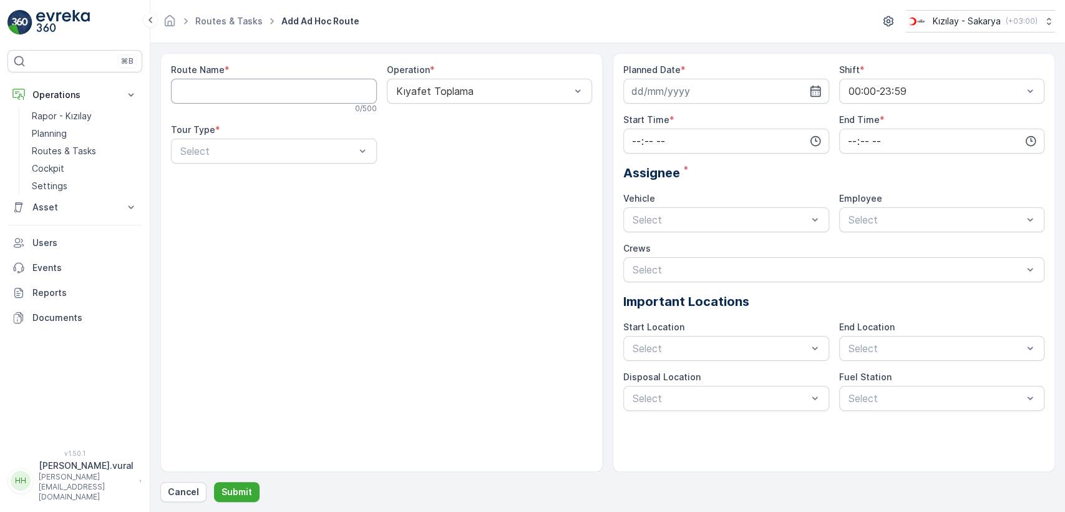 Image resolution: width=1065 pixels, height=512 pixels. I want to click on p: Reports, so click(85, 293).